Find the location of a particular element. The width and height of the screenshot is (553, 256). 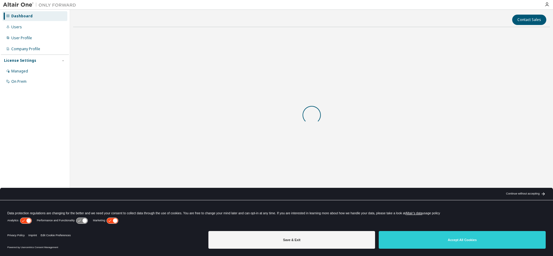

div: License Settings is located at coordinates (20, 61).